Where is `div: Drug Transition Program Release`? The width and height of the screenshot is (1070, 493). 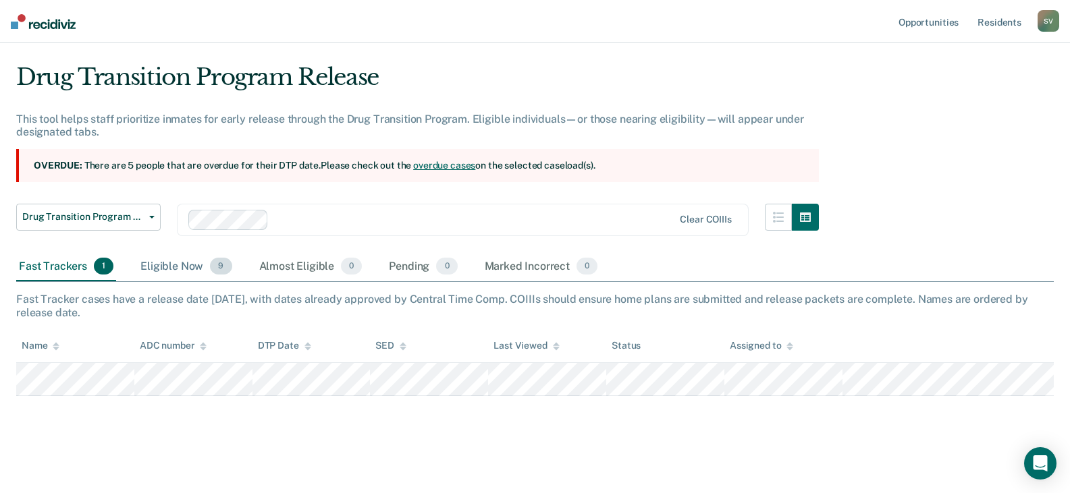
div: Drug Transition Program Release is located at coordinates (417, 82).